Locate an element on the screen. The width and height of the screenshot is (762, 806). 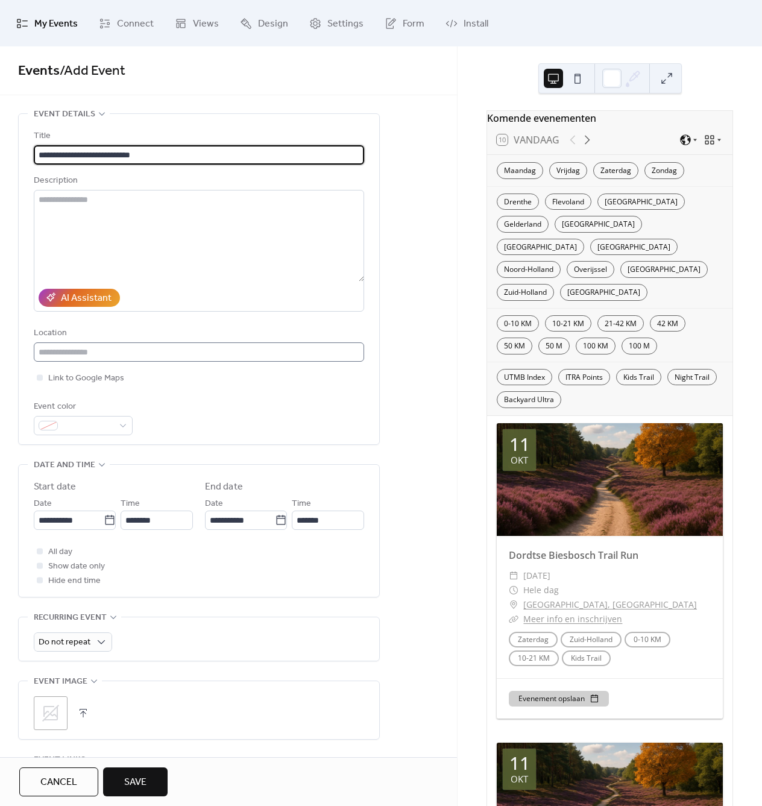
button: AI Assistant is located at coordinates (79, 298).